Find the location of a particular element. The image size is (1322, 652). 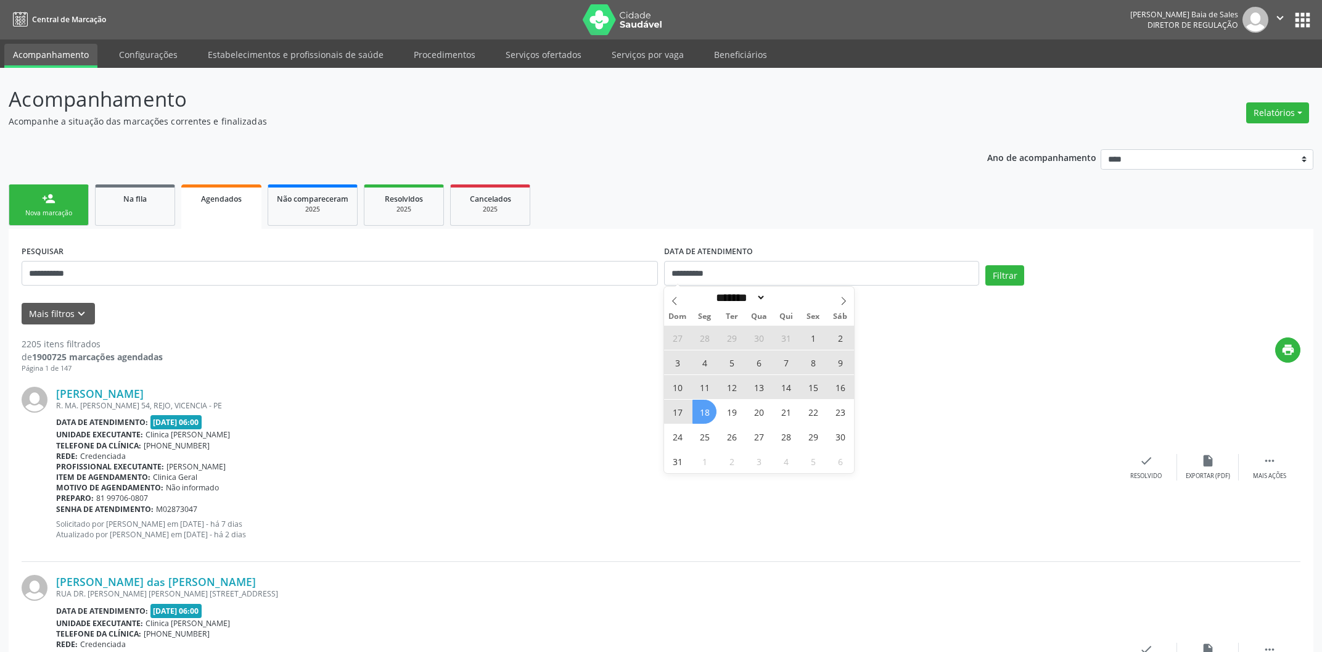

input: Year is located at coordinates (786, 297).